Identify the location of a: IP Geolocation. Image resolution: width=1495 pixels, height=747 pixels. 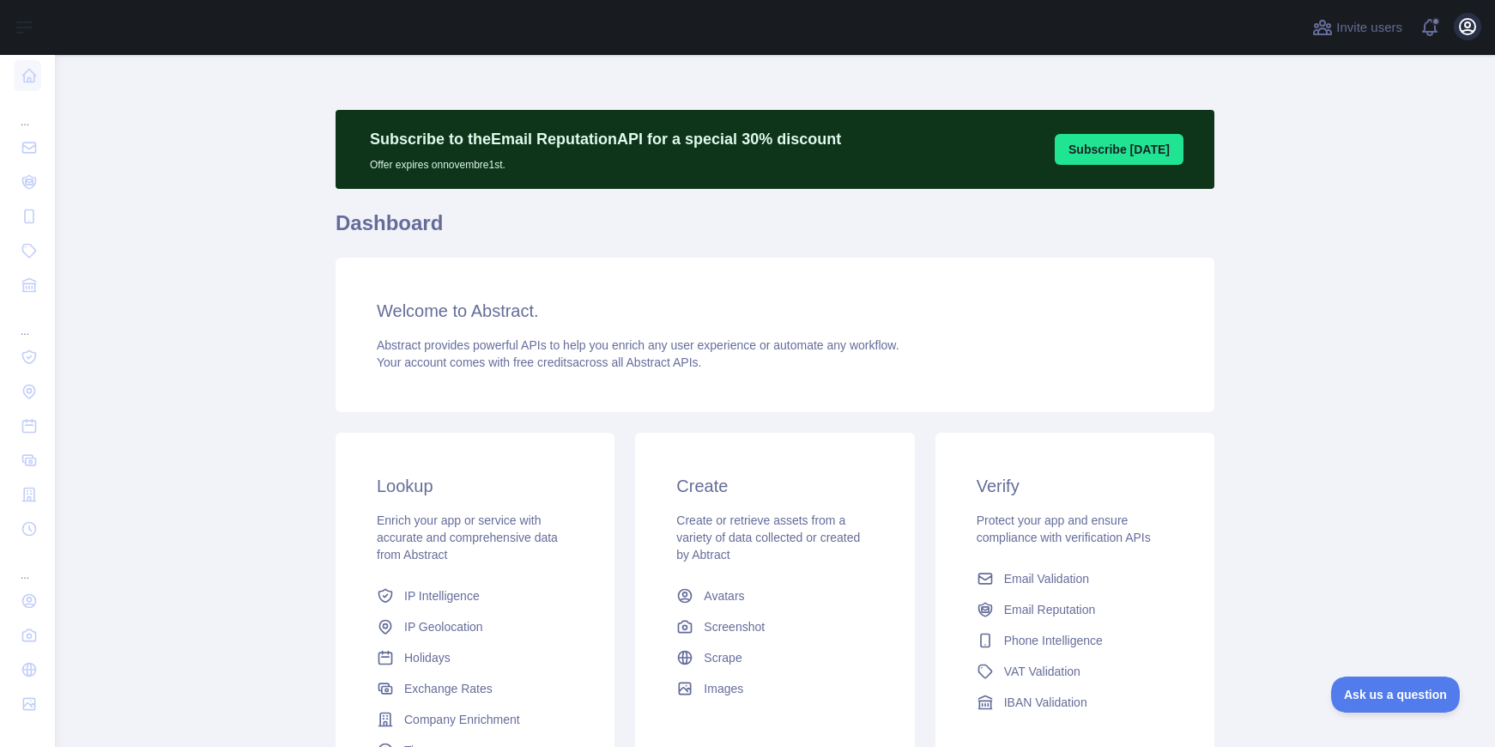
(475, 626).